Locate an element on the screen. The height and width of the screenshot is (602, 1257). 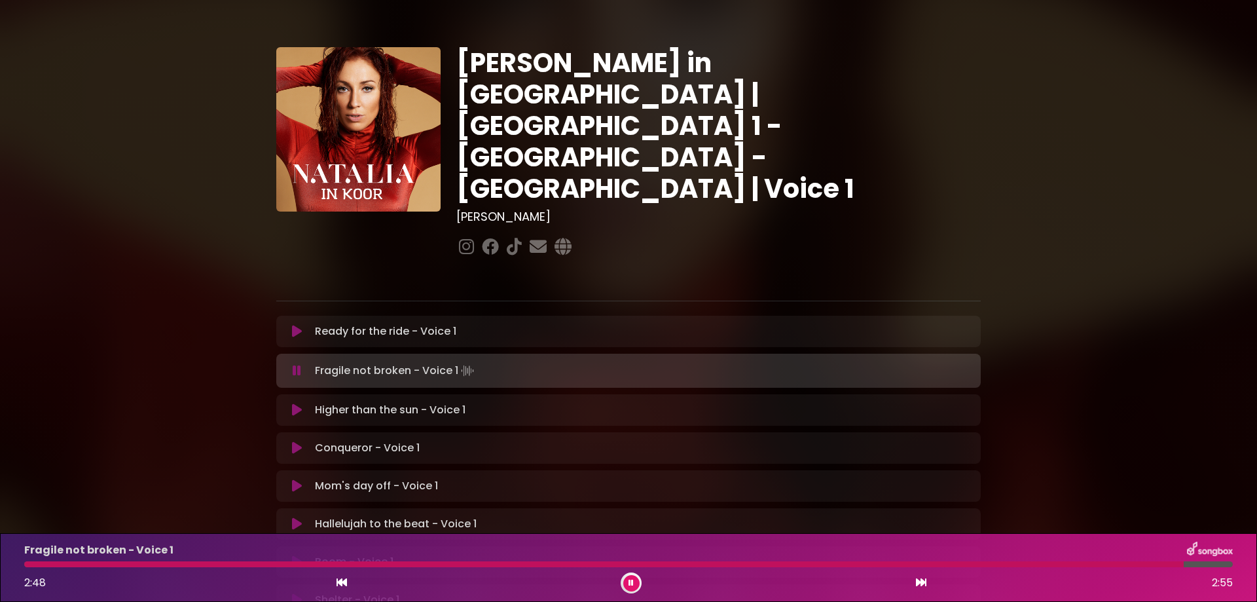
img: songbox-logo-white.png is located at coordinates (1210, 550).